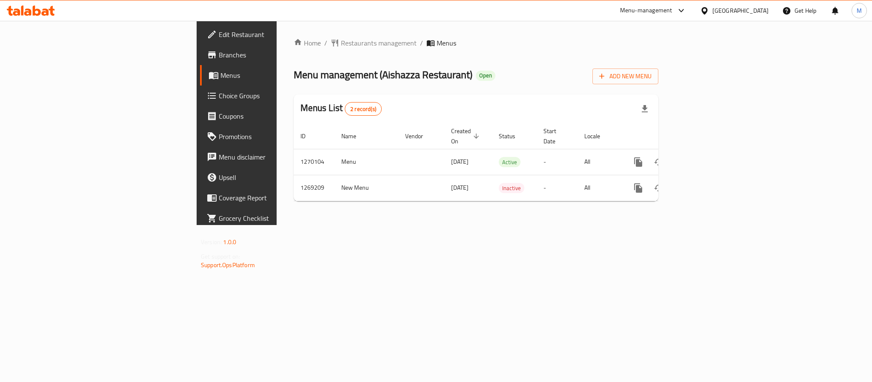  What do you see at coordinates (486, 76) in the screenshot?
I see `div: Open` at bounding box center [486, 76].